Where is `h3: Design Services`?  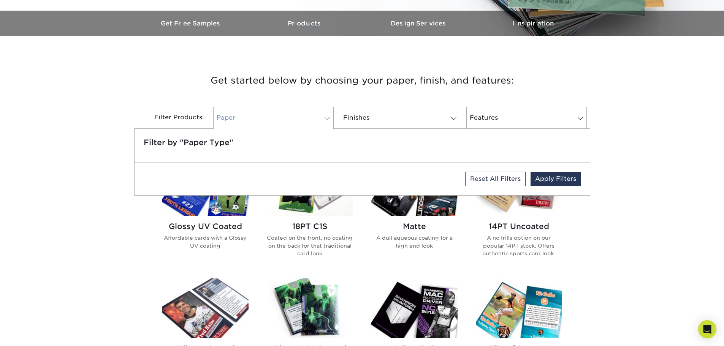
h3: Design Services is located at coordinates (419, 23).